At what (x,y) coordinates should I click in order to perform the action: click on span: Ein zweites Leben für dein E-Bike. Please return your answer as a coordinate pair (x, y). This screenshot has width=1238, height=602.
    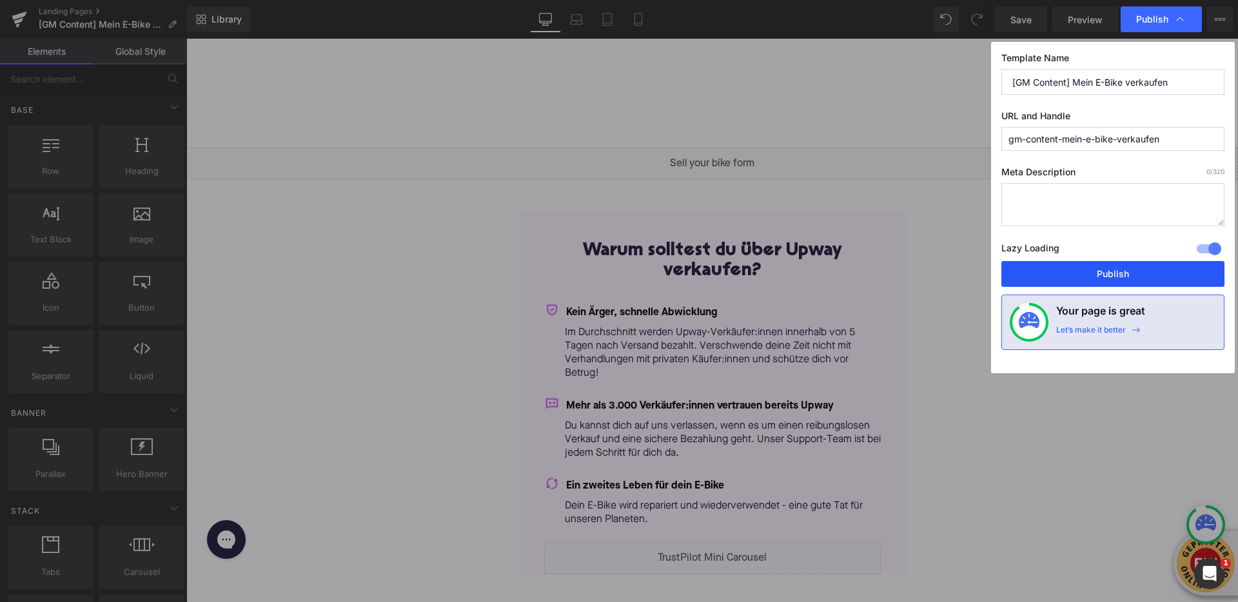
    Looking at the image, I should click on (458, 447).